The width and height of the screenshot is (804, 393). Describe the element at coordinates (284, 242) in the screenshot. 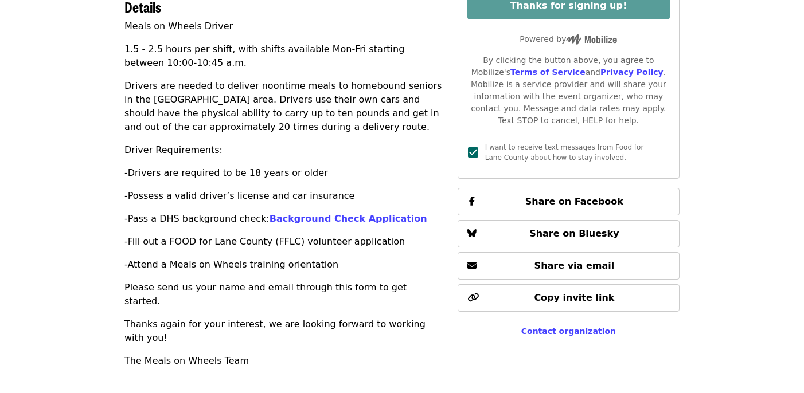

I see `p: -Fill out a FOOD for Lane County (FFLC) volunteer application` at that location.